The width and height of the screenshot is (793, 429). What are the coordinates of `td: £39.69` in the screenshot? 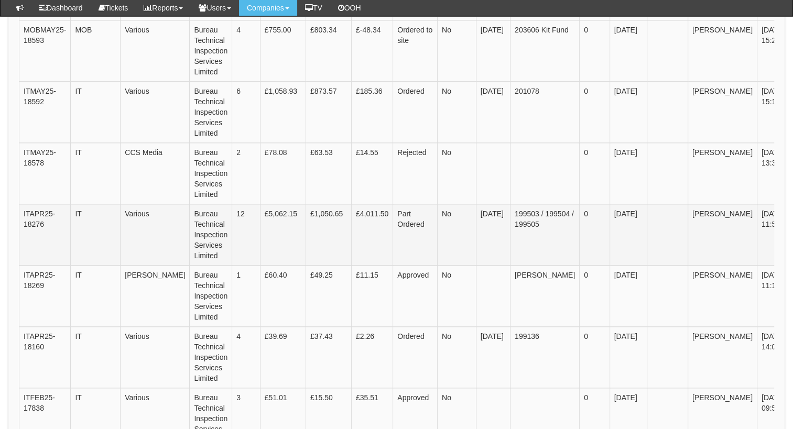 It's located at (283, 357).